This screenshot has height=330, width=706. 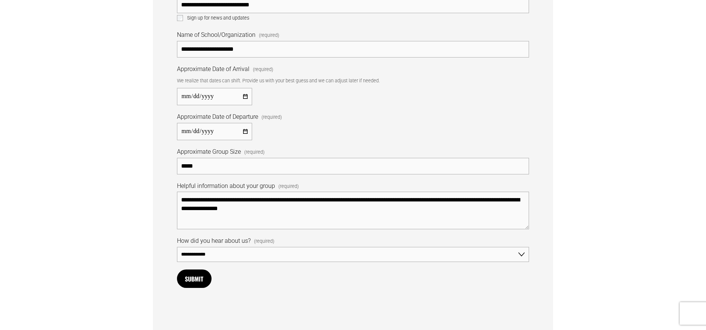 What do you see at coordinates (353, 254) in the screenshot?
I see `select: How did you hear about us?` at bounding box center [353, 254].